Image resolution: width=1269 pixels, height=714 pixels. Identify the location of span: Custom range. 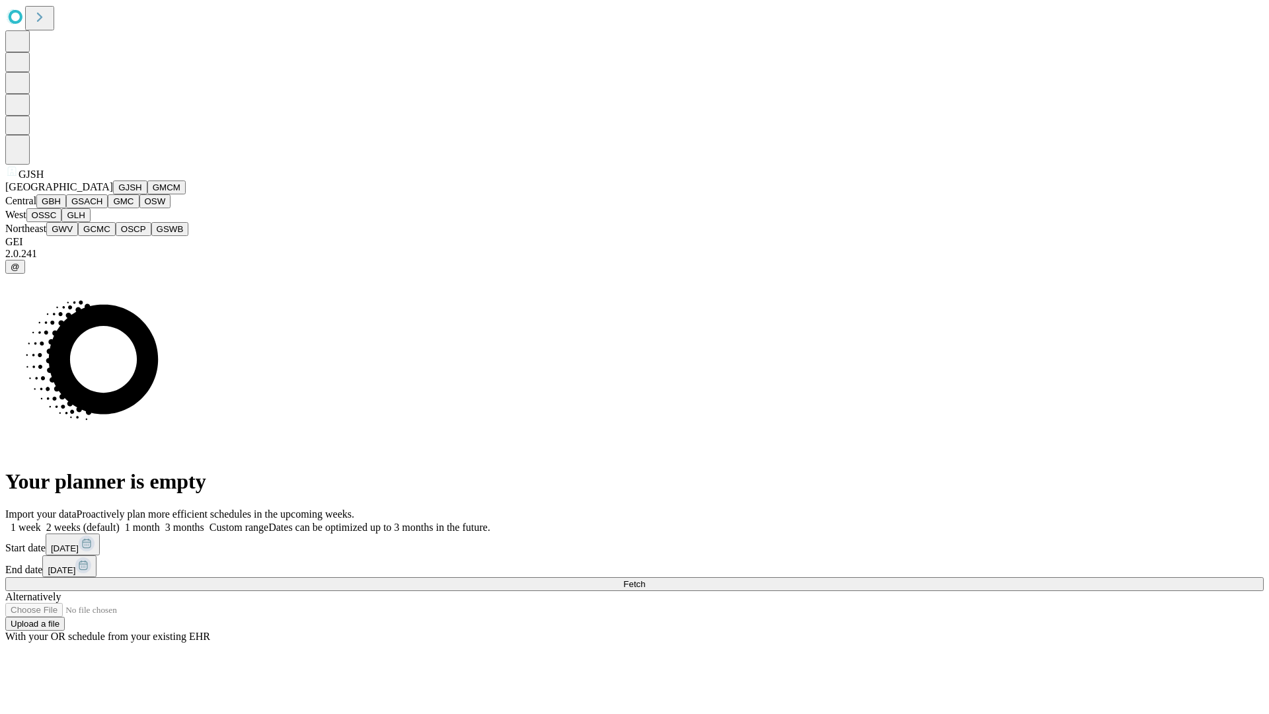
(239, 527).